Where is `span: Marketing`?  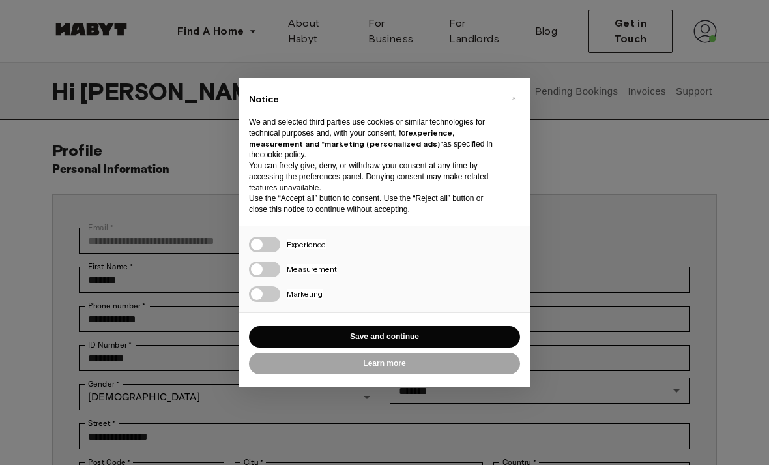
span: Marketing is located at coordinates (304, 293).